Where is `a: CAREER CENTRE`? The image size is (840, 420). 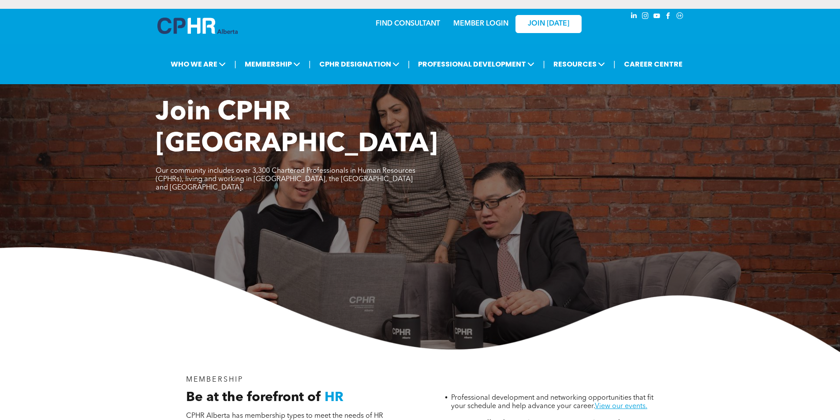
a: CAREER CENTRE is located at coordinates (653, 64).